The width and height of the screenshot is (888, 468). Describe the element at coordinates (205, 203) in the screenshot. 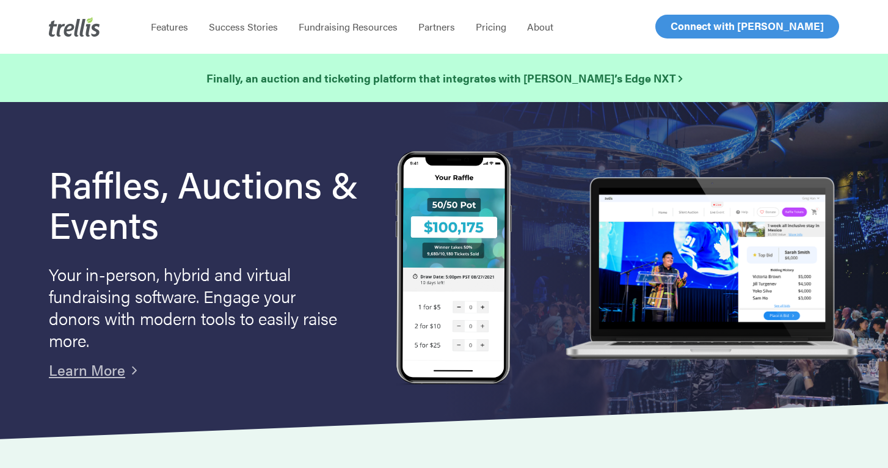

I see `h1: Raffles, Auctions & Events` at that location.